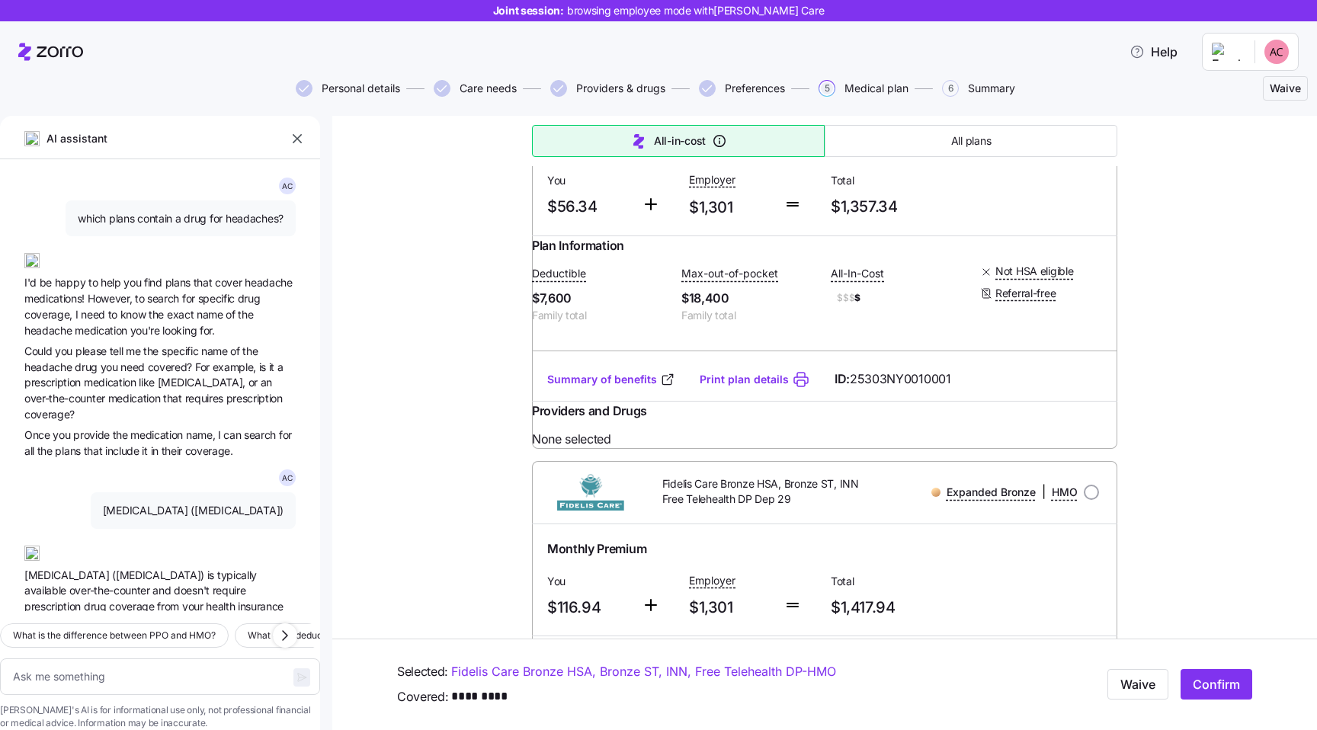  Describe the element at coordinates (578, 245) in the screenshot. I see `span: Plan Information` at that location.